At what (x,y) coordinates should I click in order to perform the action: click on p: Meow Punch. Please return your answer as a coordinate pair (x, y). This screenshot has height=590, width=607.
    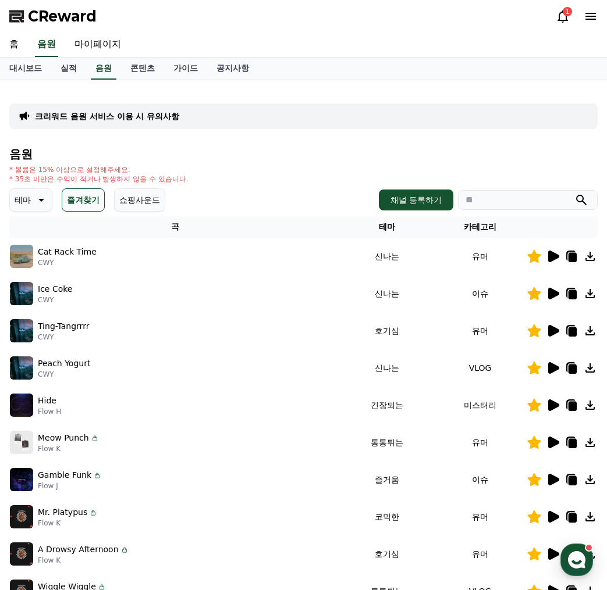
    Looking at the image, I should click on (63, 438).